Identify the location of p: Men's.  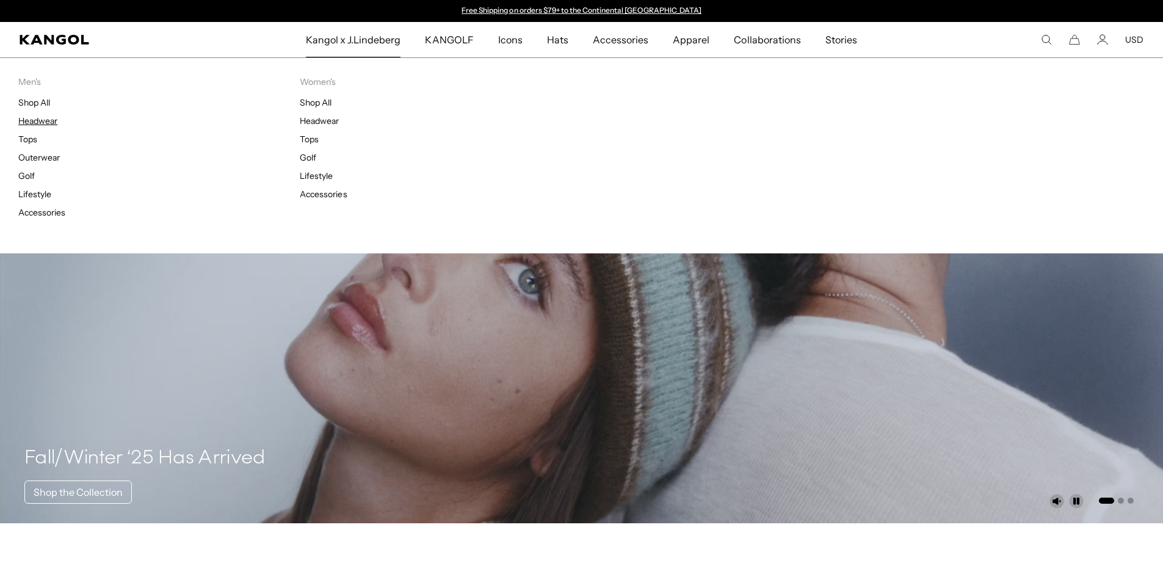
(159, 82).